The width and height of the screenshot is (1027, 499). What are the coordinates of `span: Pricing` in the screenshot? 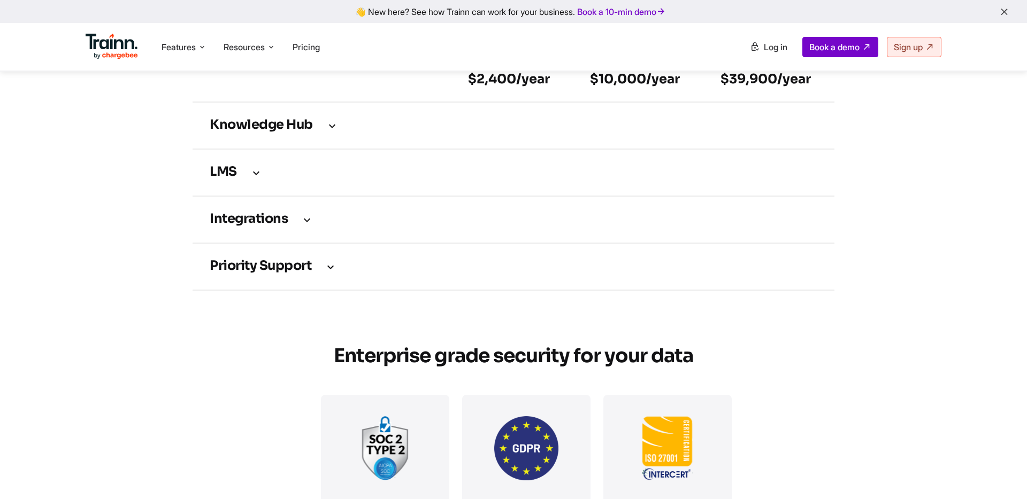 It's located at (306, 47).